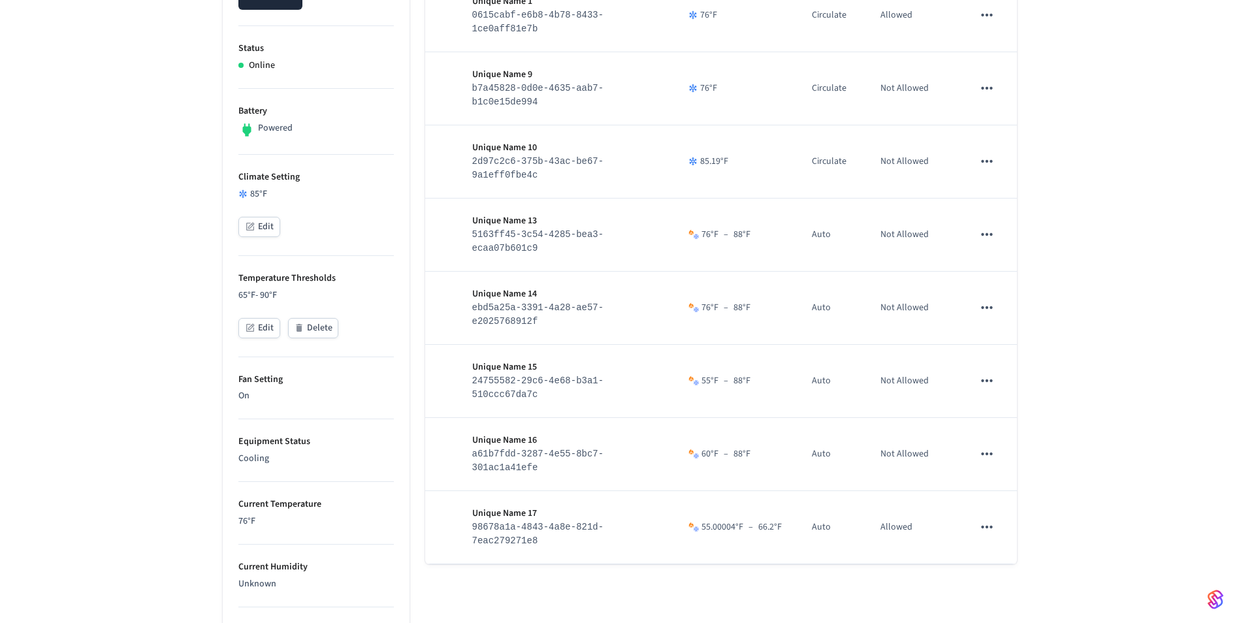 Image resolution: width=1239 pixels, height=623 pixels. Describe the element at coordinates (316, 442) in the screenshot. I see `p: Equipment Status` at that location.